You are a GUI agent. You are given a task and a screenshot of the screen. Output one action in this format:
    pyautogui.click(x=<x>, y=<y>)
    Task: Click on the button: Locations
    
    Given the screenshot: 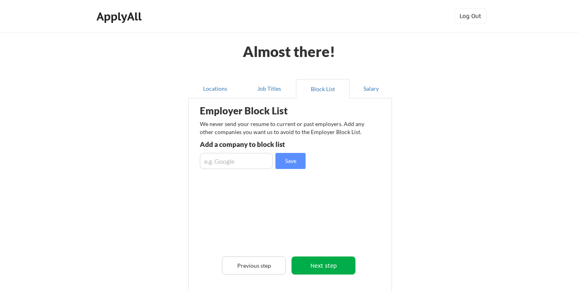 What is the action you would take?
    pyautogui.click(x=215, y=89)
    